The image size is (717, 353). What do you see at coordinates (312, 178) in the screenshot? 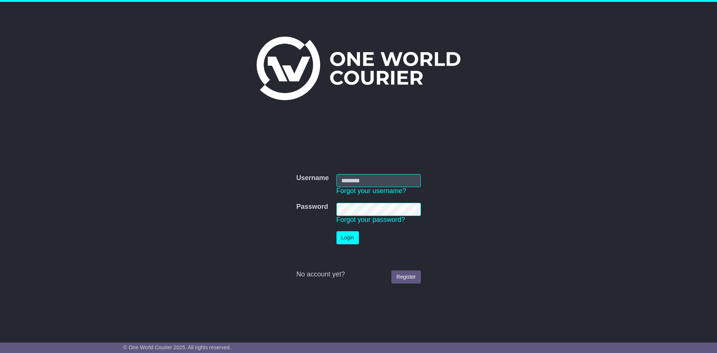
I see `label: Username` at bounding box center [312, 178].